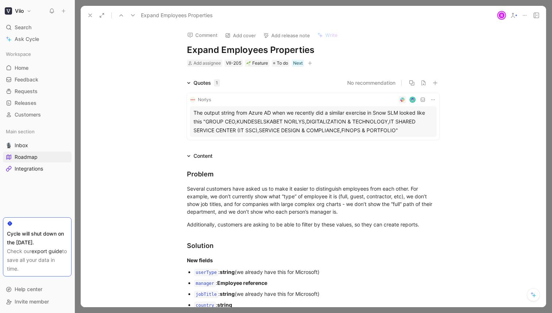 The height and width of the screenshot is (313, 552). What do you see at coordinates (18, 11) in the screenshot?
I see `button: ViioViio` at bounding box center [18, 11].